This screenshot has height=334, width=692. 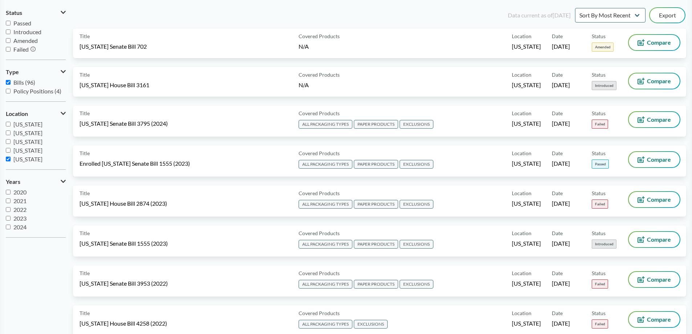 What do you see at coordinates (8, 82) in the screenshot?
I see `input: Bills (96)` at bounding box center [8, 82].